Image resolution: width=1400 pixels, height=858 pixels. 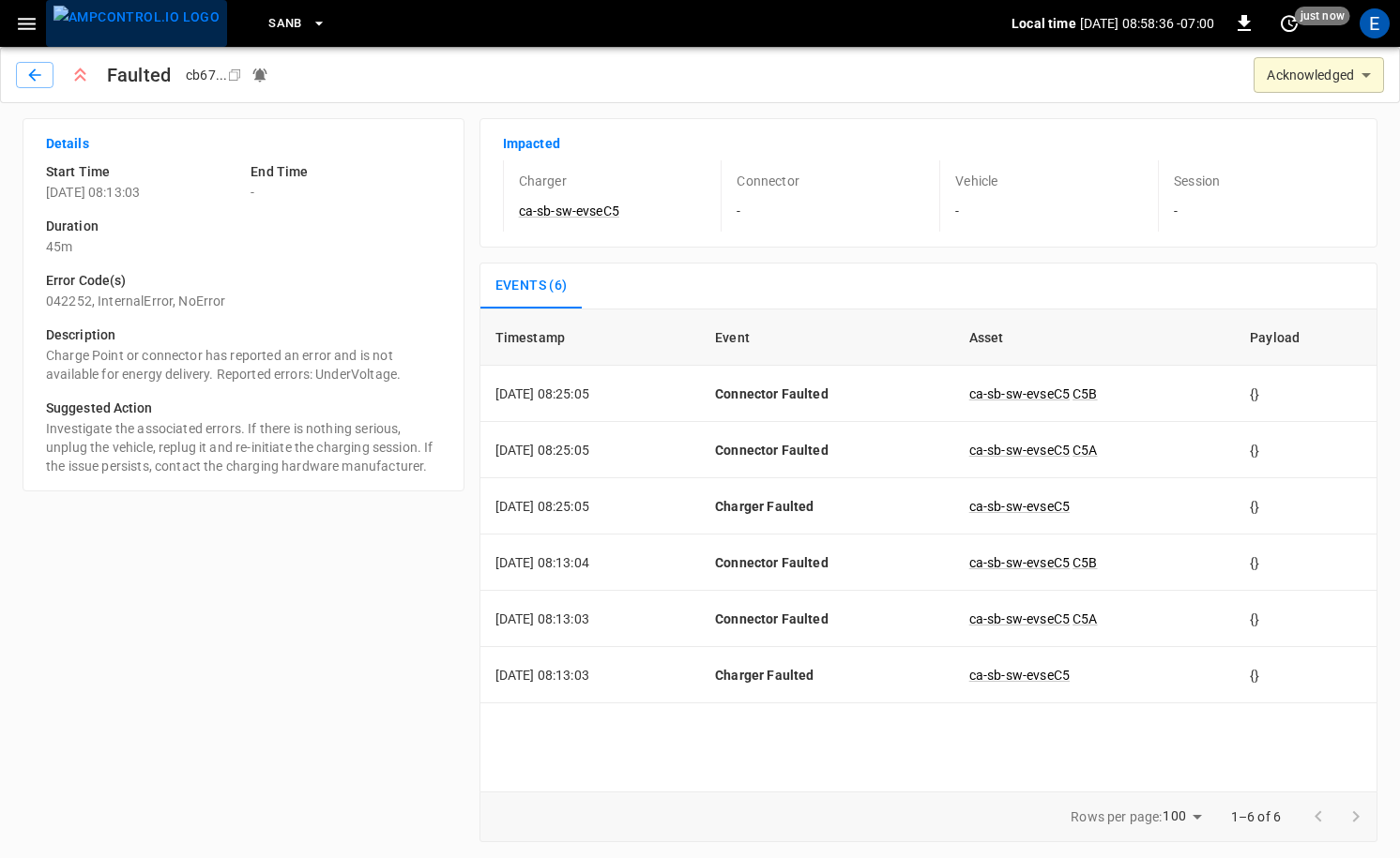 I want to click on div: cb67 ..., so click(x=206, y=75).